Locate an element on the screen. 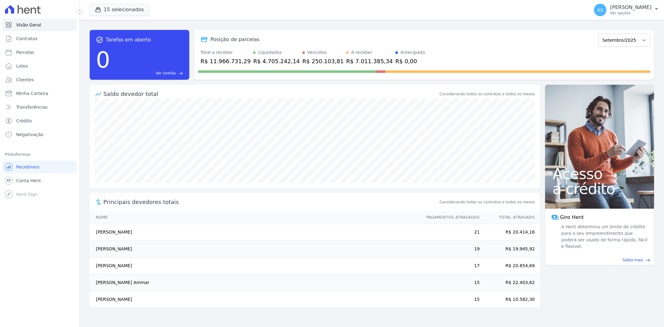 This screenshot has height=327, width=664. a: Crédito is located at coordinates (40, 121).